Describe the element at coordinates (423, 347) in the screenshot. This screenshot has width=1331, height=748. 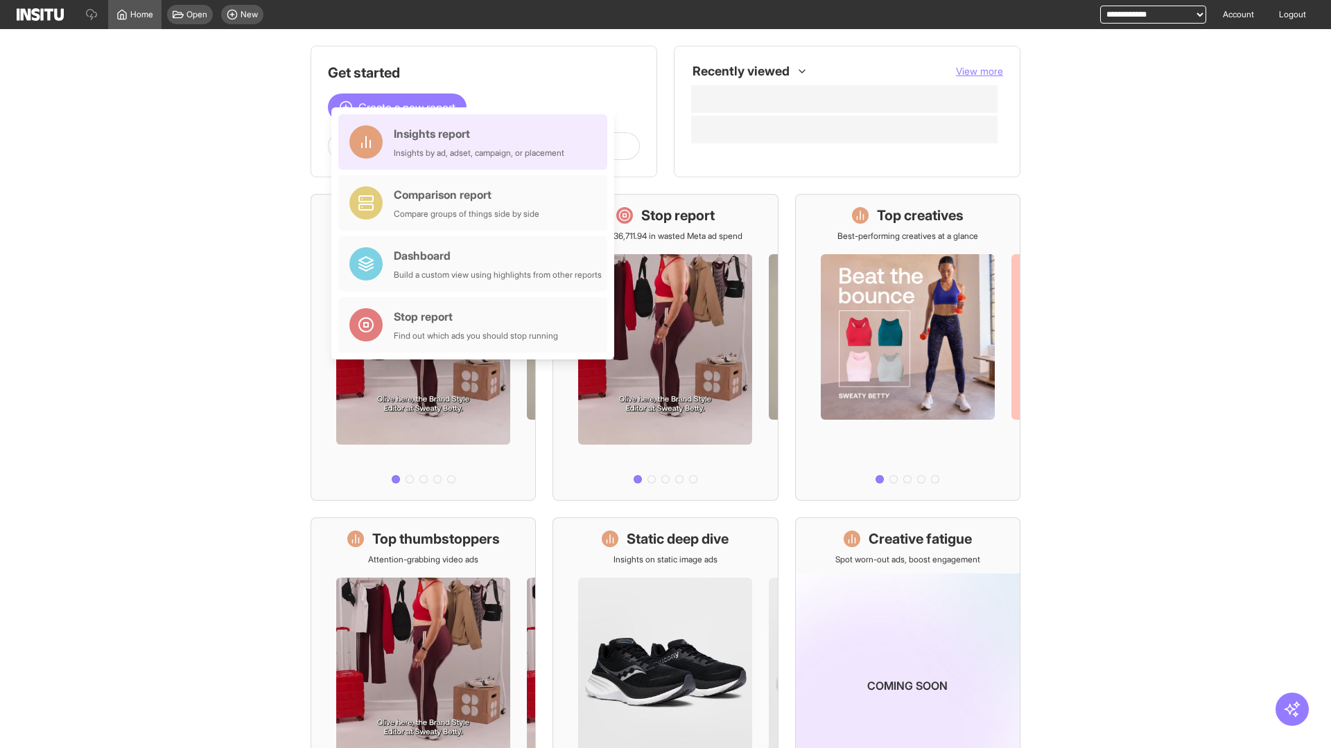
I see `a: What's live nowSee all active ads instantly` at that location.